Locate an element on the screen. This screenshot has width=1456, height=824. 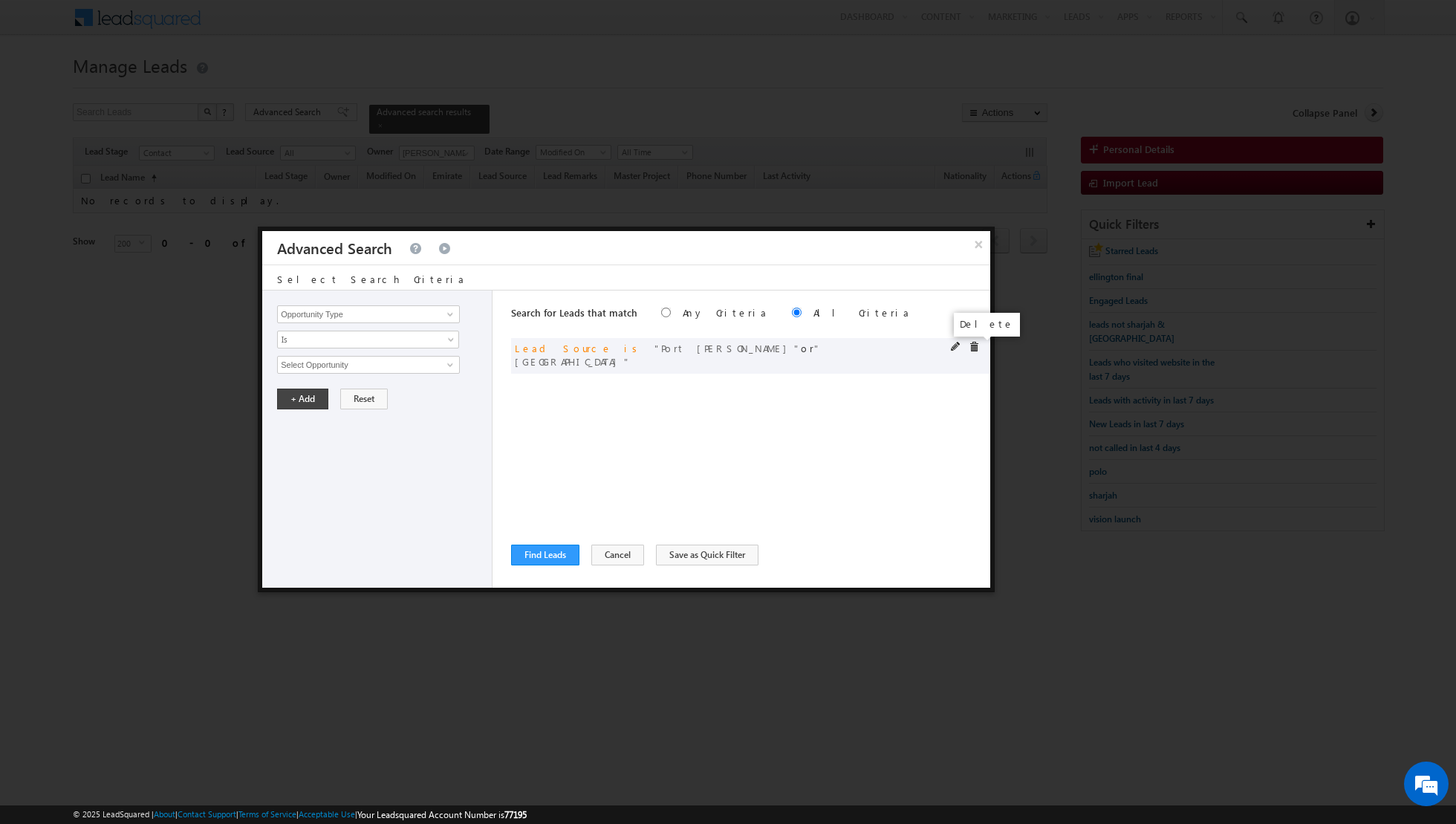
span: is is located at coordinates (633, 348).